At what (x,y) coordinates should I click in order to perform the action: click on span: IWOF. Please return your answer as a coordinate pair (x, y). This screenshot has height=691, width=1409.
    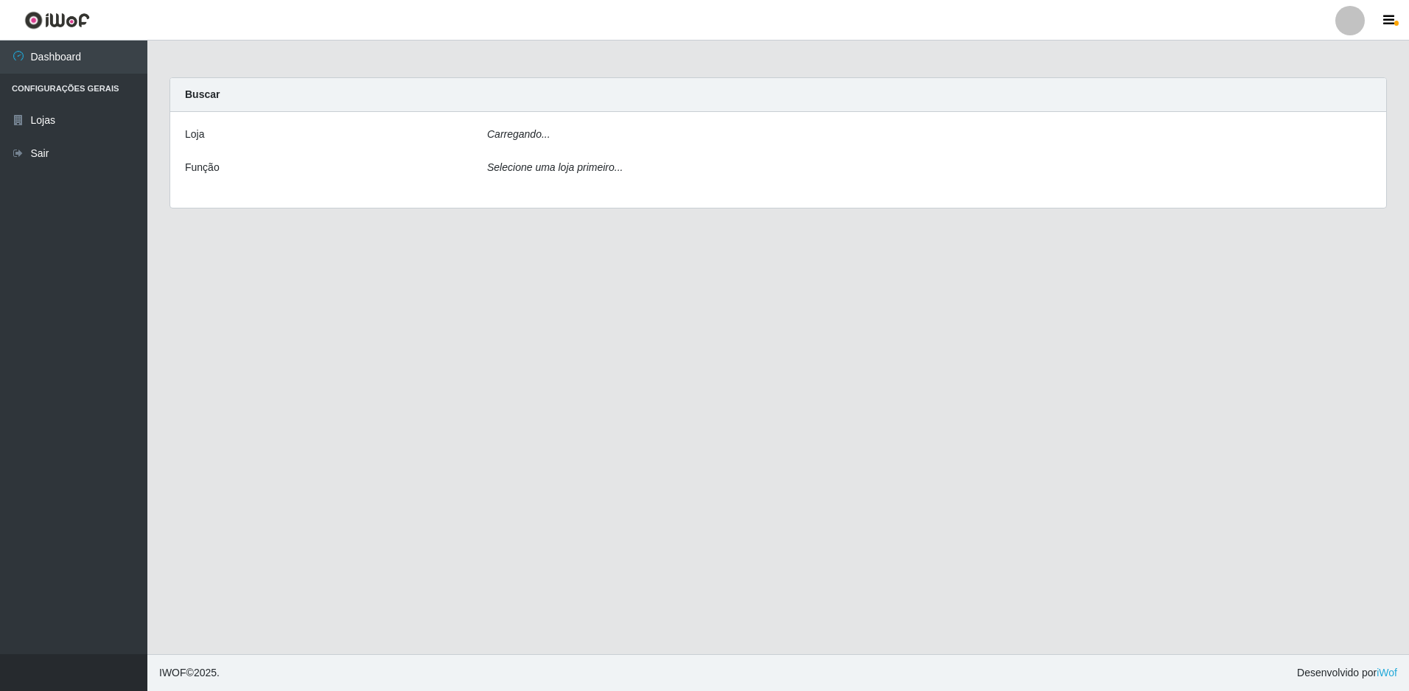
    Looking at the image, I should click on (172, 673).